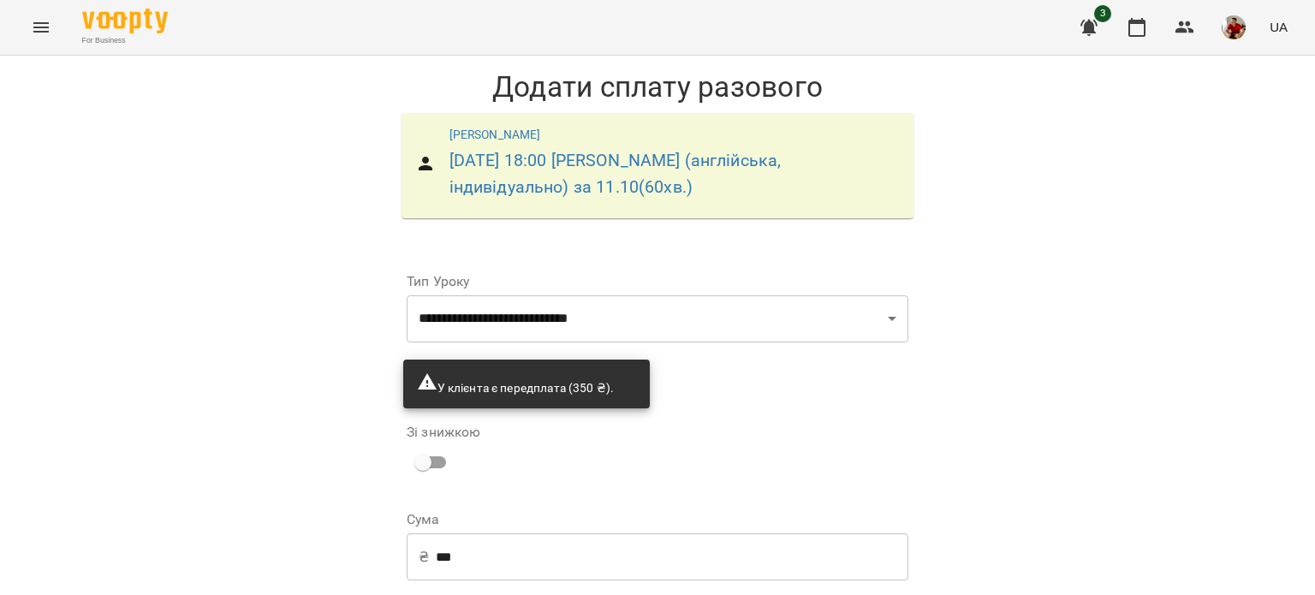  Describe the element at coordinates (515, 388) in the screenshot. I see `span: У клієнта є передплата (350 ₴).` at that location.